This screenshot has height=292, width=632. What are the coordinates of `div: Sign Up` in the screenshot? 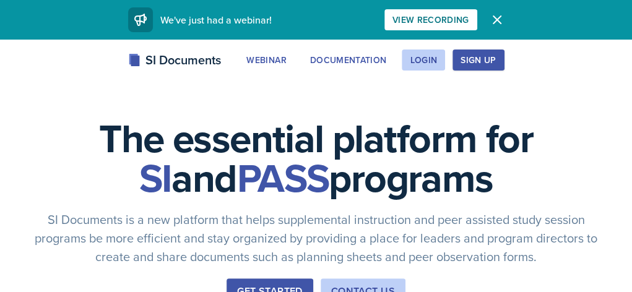 It's located at (478, 60).